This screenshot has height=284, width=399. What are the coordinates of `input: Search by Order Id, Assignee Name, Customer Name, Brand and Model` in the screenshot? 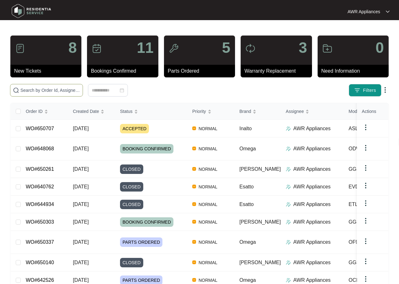 It's located at (50, 90).